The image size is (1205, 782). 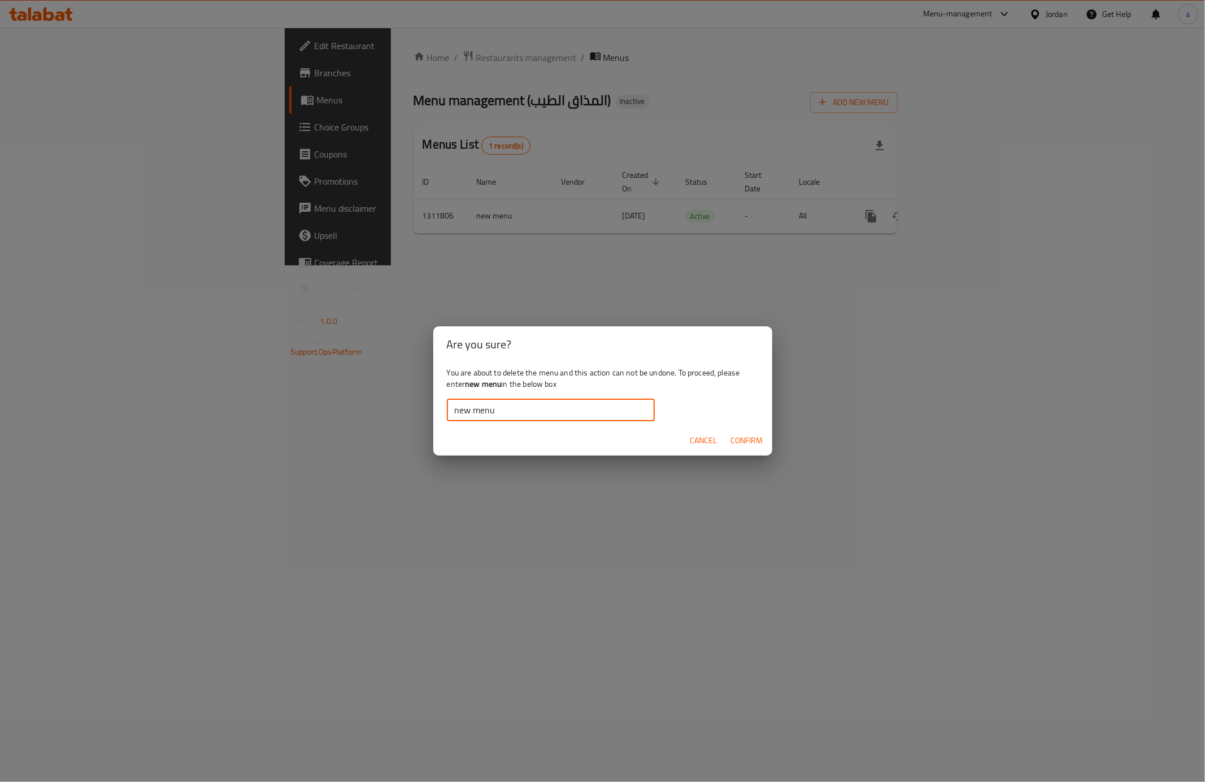 I want to click on span: Confirm, so click(x=747, y=441).